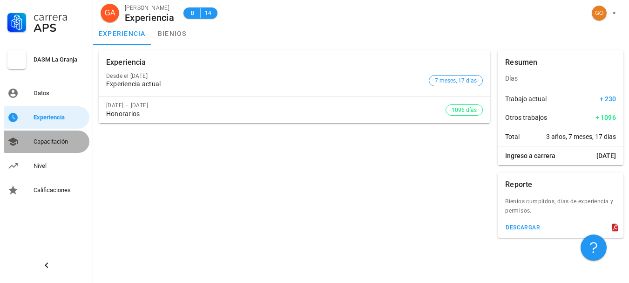 Image resolution: width=629 pixels, height=283 pixels. What do you see at coordinates (47, 166) in the screenshot?
I see `a: Nivel` at bounding box center [47, 166].